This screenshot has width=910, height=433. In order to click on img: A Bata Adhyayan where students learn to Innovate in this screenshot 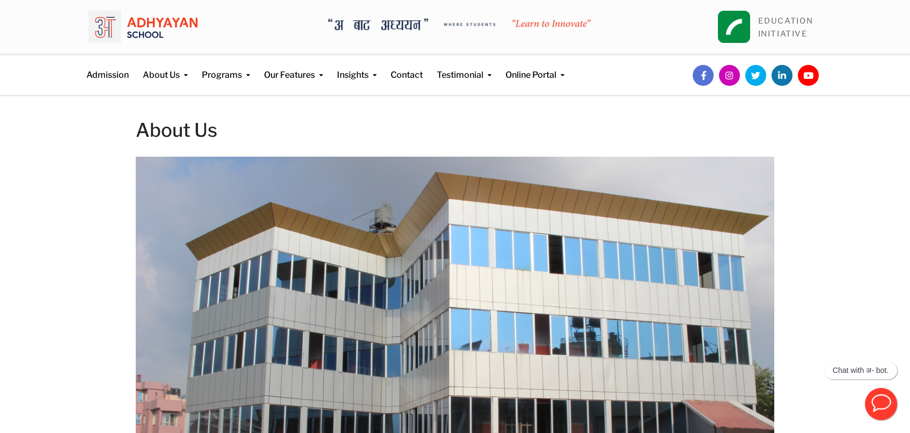, I will do `click(459, 24)`.